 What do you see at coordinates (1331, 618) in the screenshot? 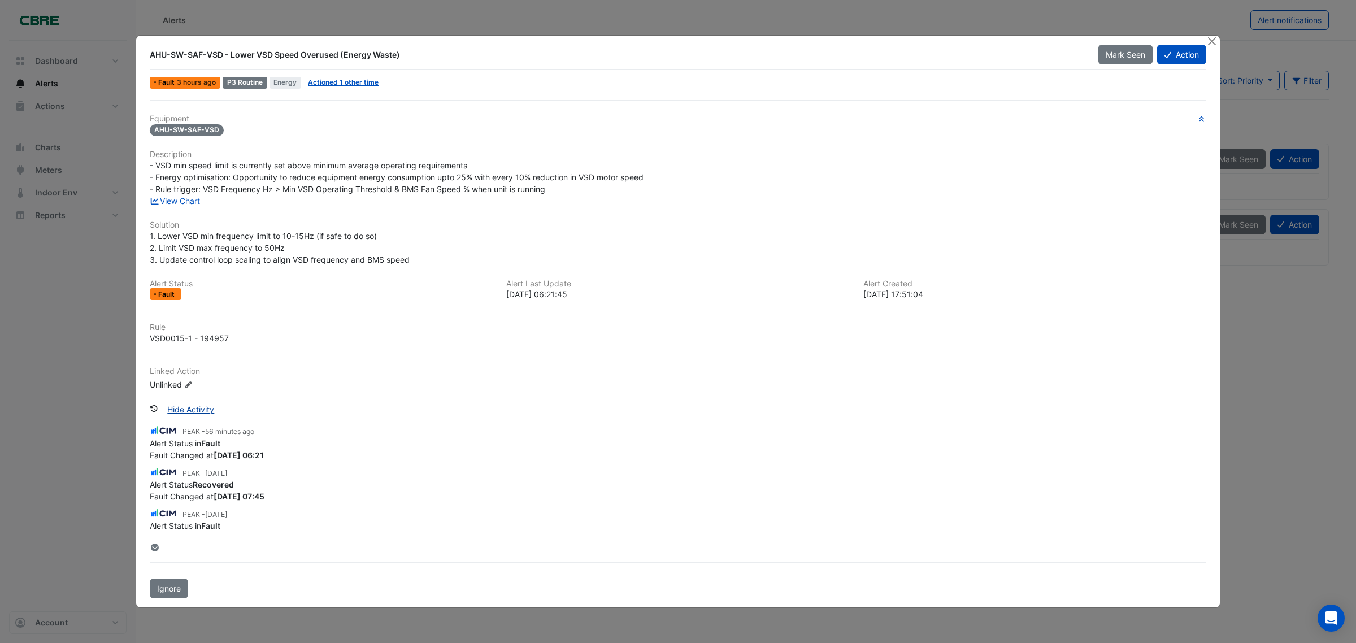
I see `div: Open Intercom Messenger` at bounding box center [1331, 618].